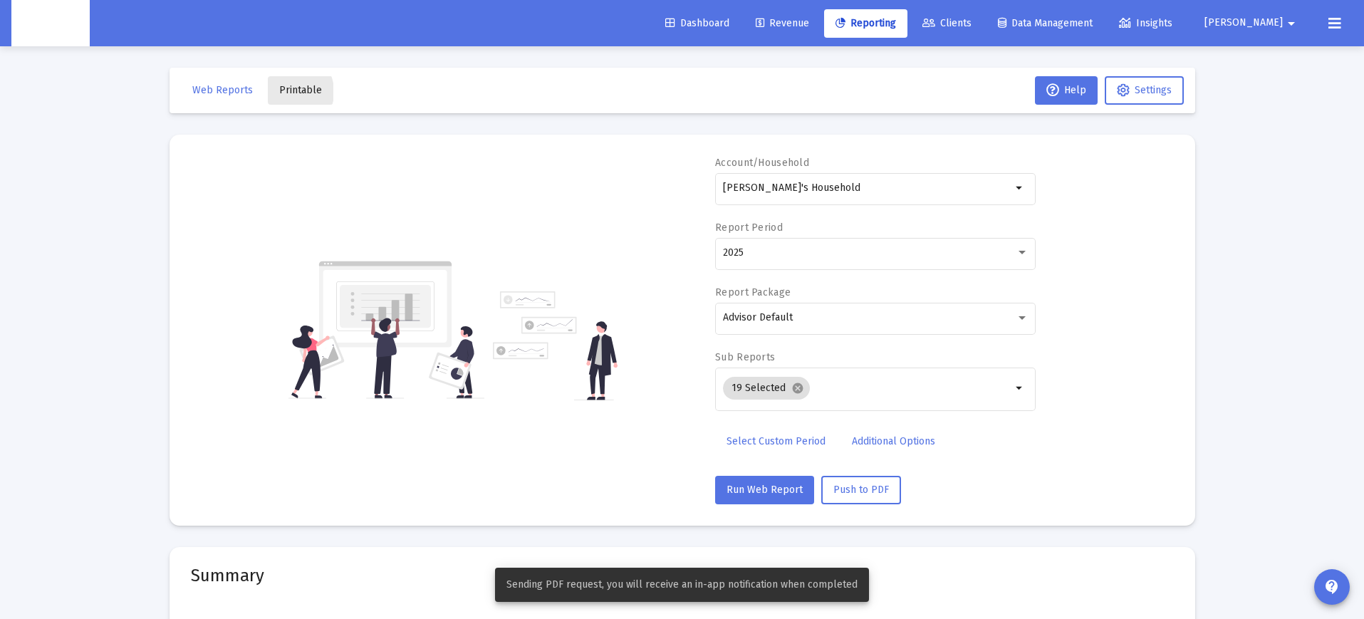 Image resolution: width=1364 pixels, height=619 pixels. What do you see at coordinates (782, 23) in the screenshot?
I see `span: Revenue` at bounding box center [782, 23].